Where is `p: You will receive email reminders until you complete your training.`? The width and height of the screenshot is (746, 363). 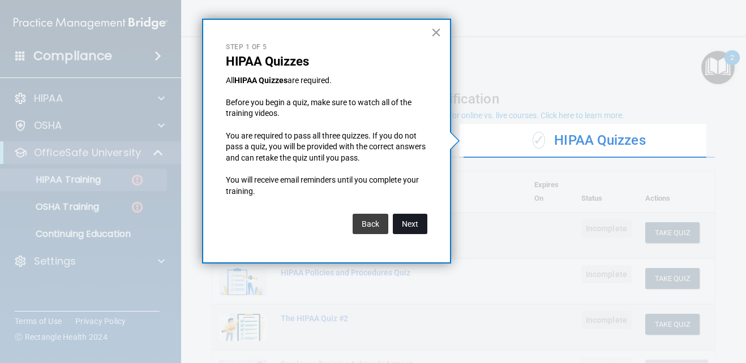
p: You will receive email reminders until you complete your training. is located at coordinates (327, 186).